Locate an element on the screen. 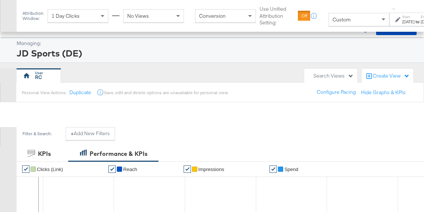 This screenshot has width=424, height=212. span: Clicks (Link) is located at coordinates (50, 169).